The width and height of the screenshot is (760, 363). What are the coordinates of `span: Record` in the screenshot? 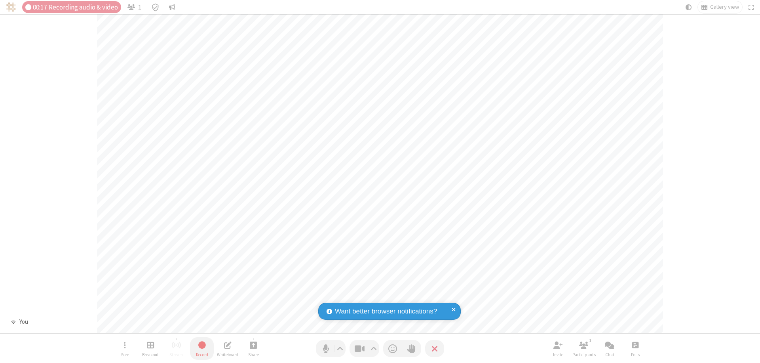 It's located at (202, 354).